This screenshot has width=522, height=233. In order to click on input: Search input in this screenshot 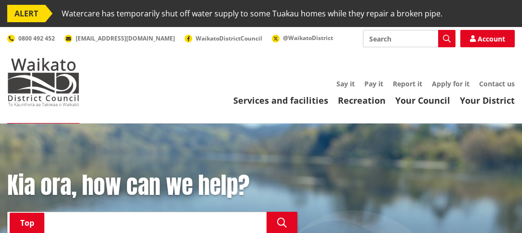, I will do `click(409, 39)`.